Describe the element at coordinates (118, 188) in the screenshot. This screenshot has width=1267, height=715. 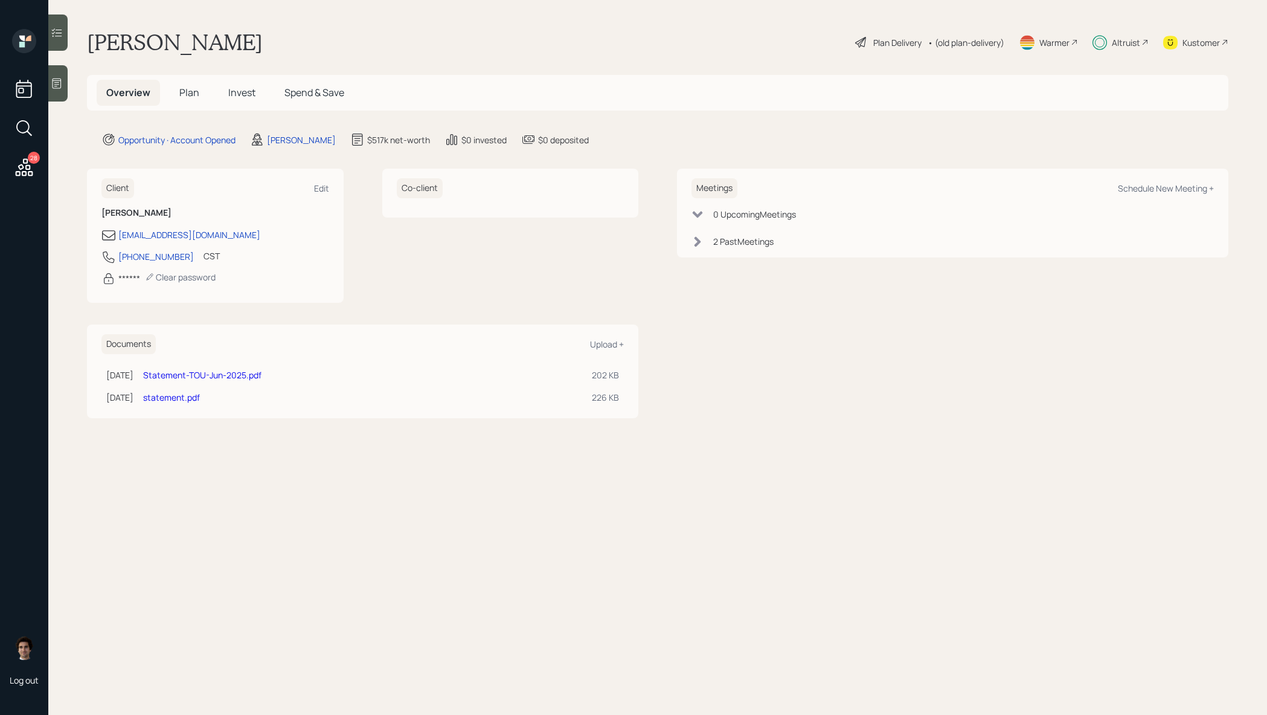
I see `h6: Client` at that location.